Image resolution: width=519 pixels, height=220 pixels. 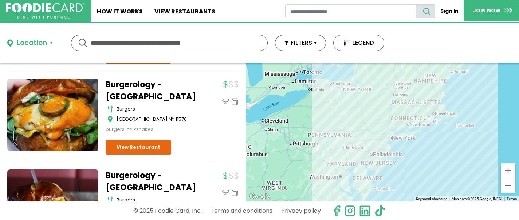 I want to click on input: restaurant search, so click(x=351, y=11).